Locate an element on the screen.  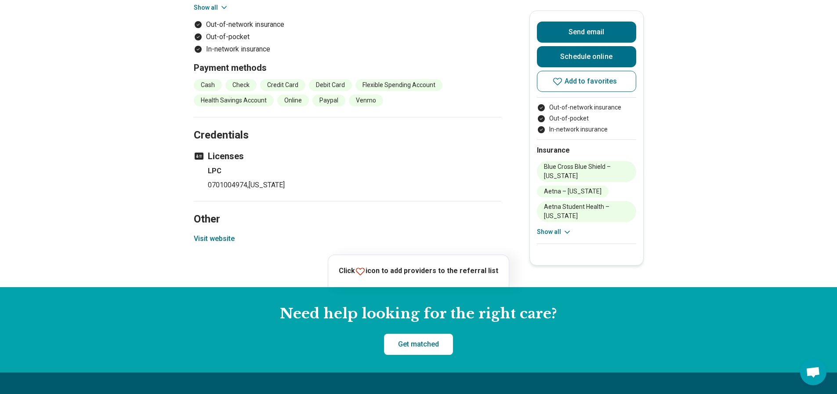
li: Paypal is located at coordinates (329, 100).